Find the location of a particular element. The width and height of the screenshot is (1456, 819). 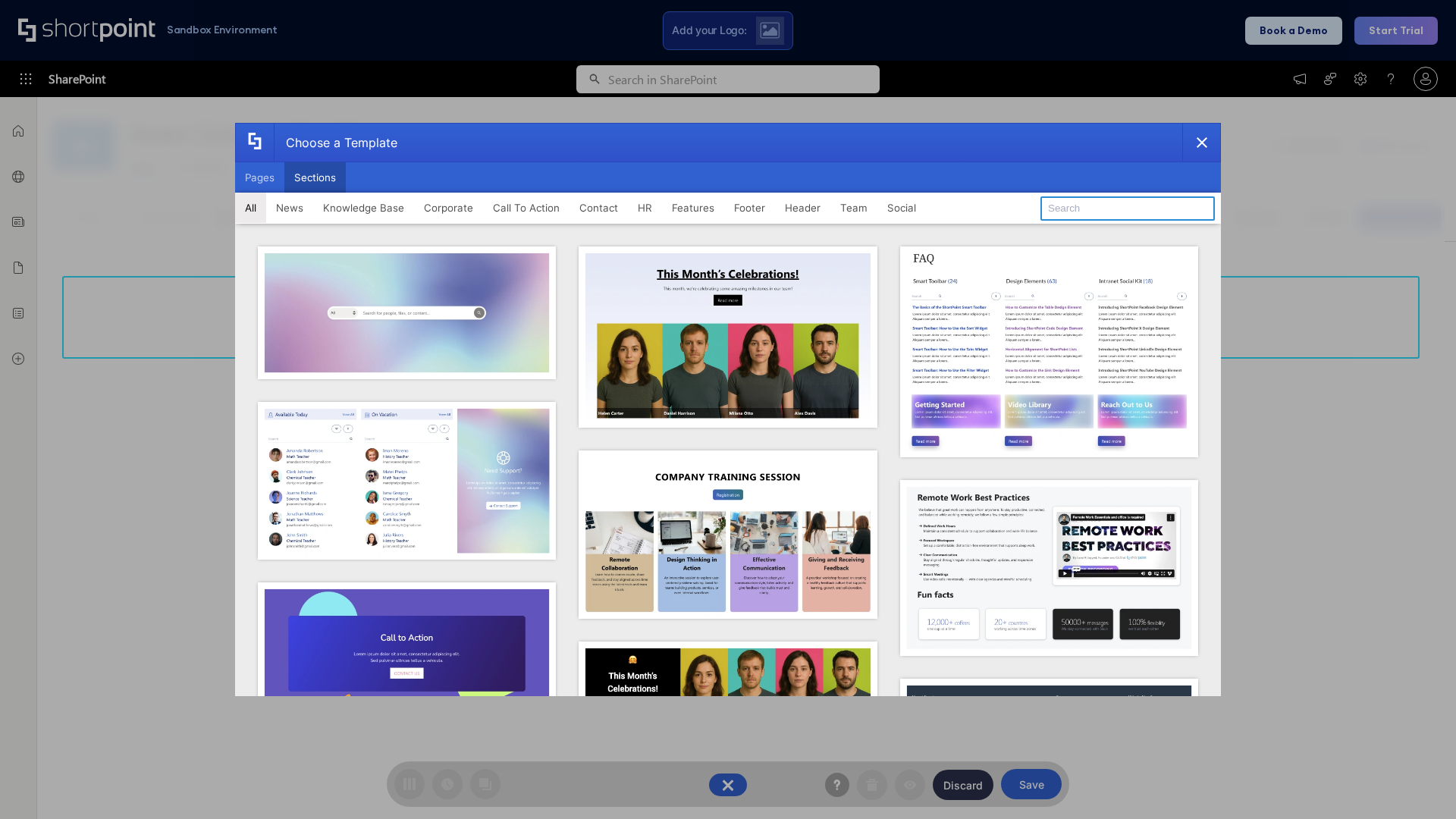

button: Knowledge Base is located at coordinates (364, 208).